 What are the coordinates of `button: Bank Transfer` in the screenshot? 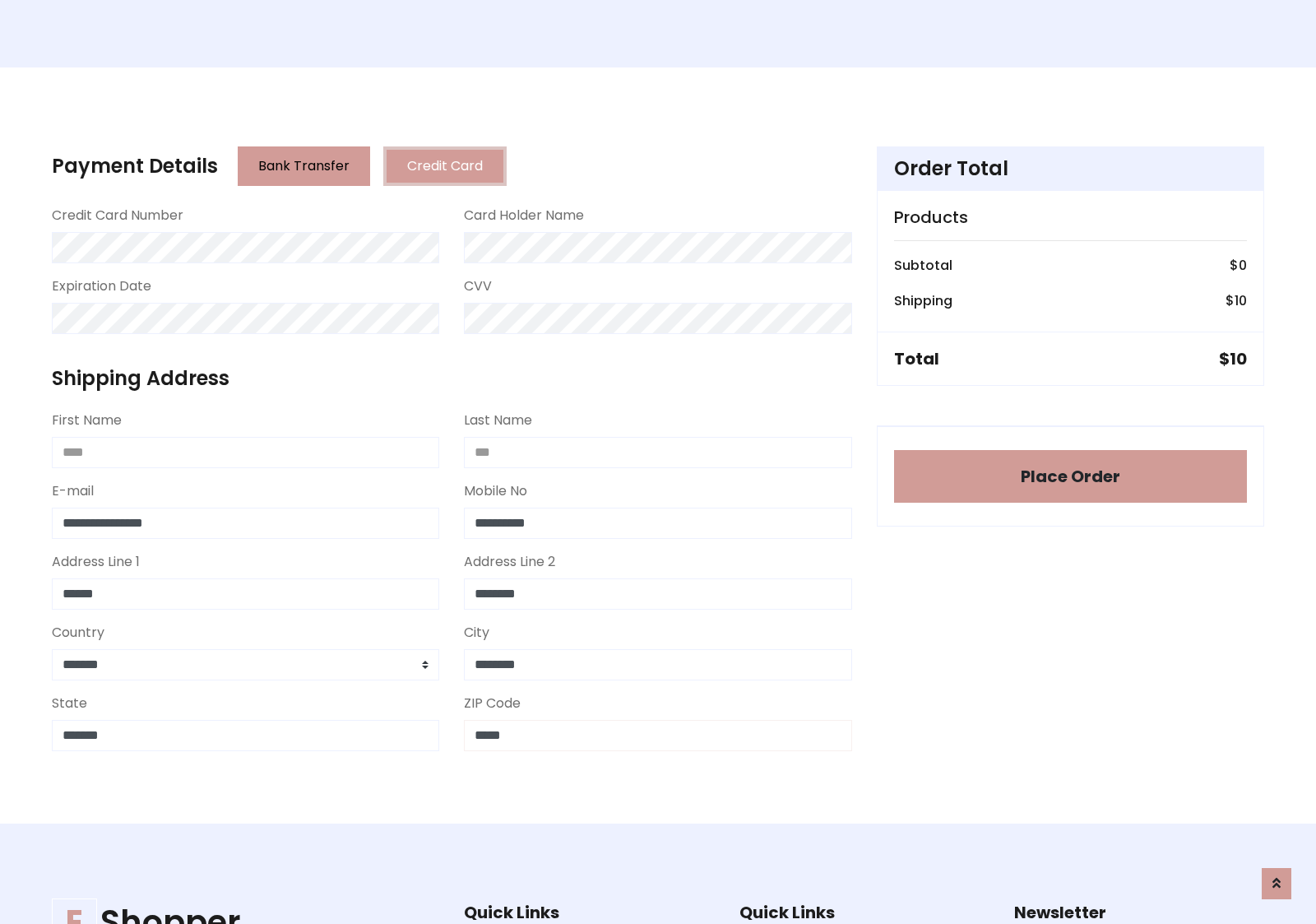 It's located at (303, 166).